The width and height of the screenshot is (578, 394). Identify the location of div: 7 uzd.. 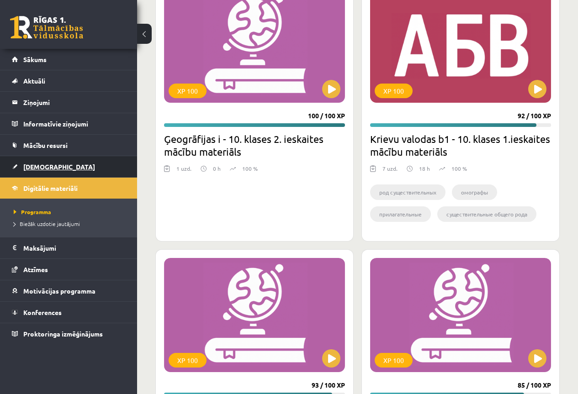
(390, 171).